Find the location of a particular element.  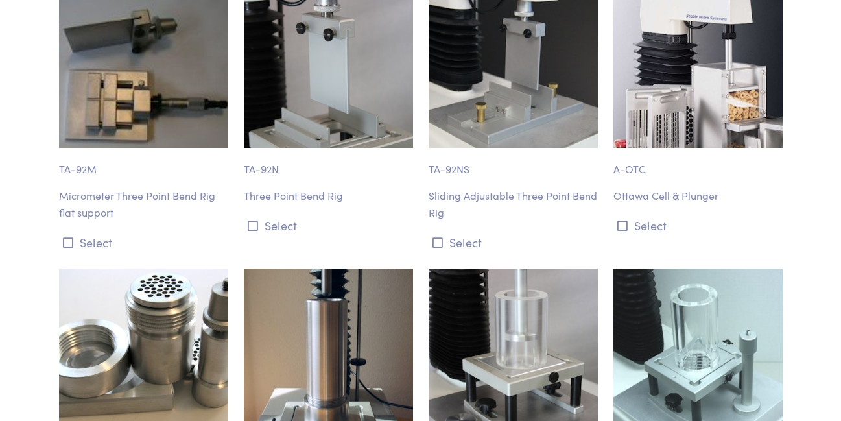

p: Micrometer Three Point Bend Rig flat support is located at coordinates (143, 204).